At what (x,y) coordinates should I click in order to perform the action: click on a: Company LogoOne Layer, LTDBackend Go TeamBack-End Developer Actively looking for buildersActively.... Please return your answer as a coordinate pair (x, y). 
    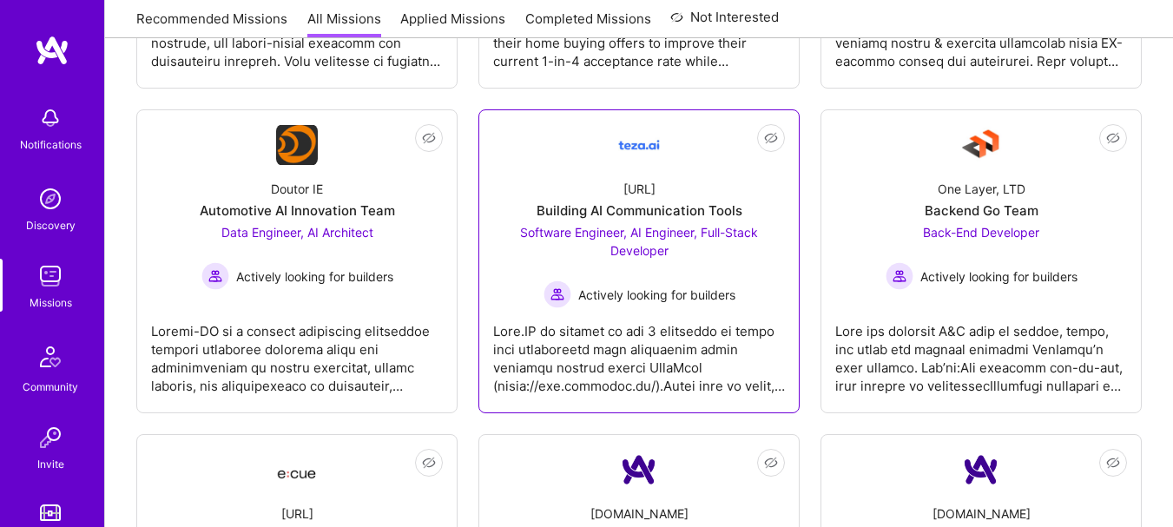
    Looking at the image, I should click on (981, 261).